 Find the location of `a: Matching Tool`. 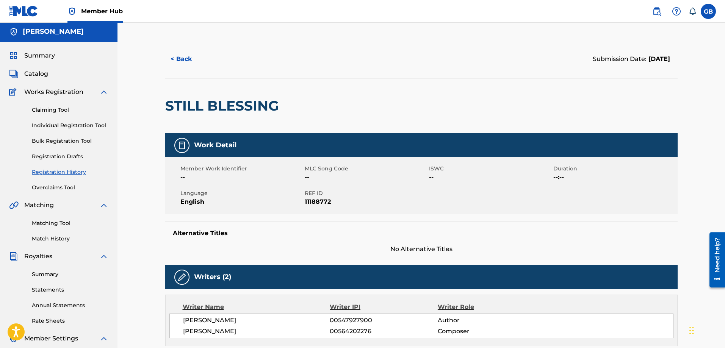

a: Matching Tool is located at coordinates (70, 223).